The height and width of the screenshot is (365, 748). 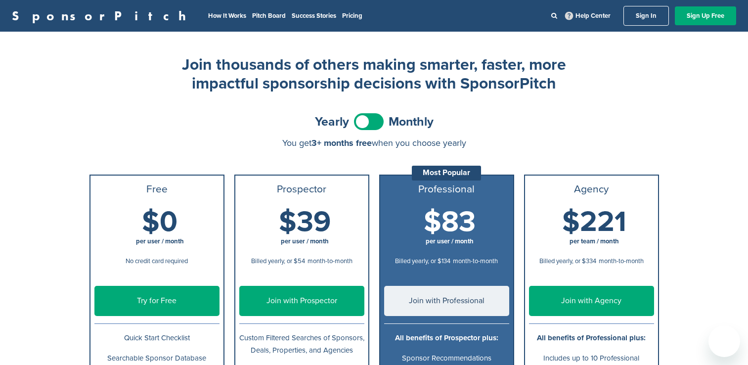 What do you see at coordinates (594, 222) in the screenshot?
I see `span: $221` at bounding box center [594, 222].